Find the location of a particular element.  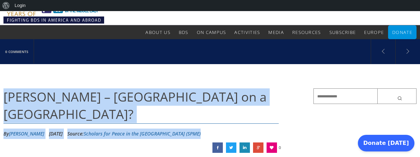

span: 0 is located at coordinates (280, 148).